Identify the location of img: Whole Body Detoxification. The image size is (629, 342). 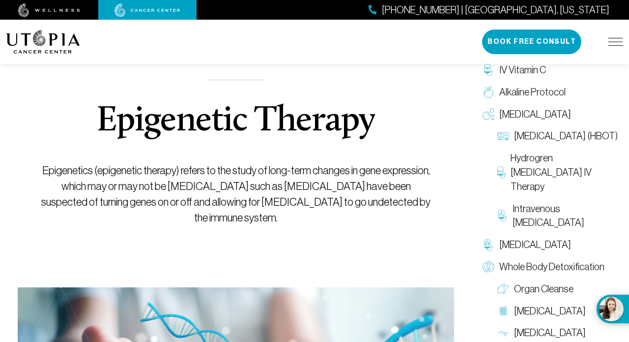
(489, 266).